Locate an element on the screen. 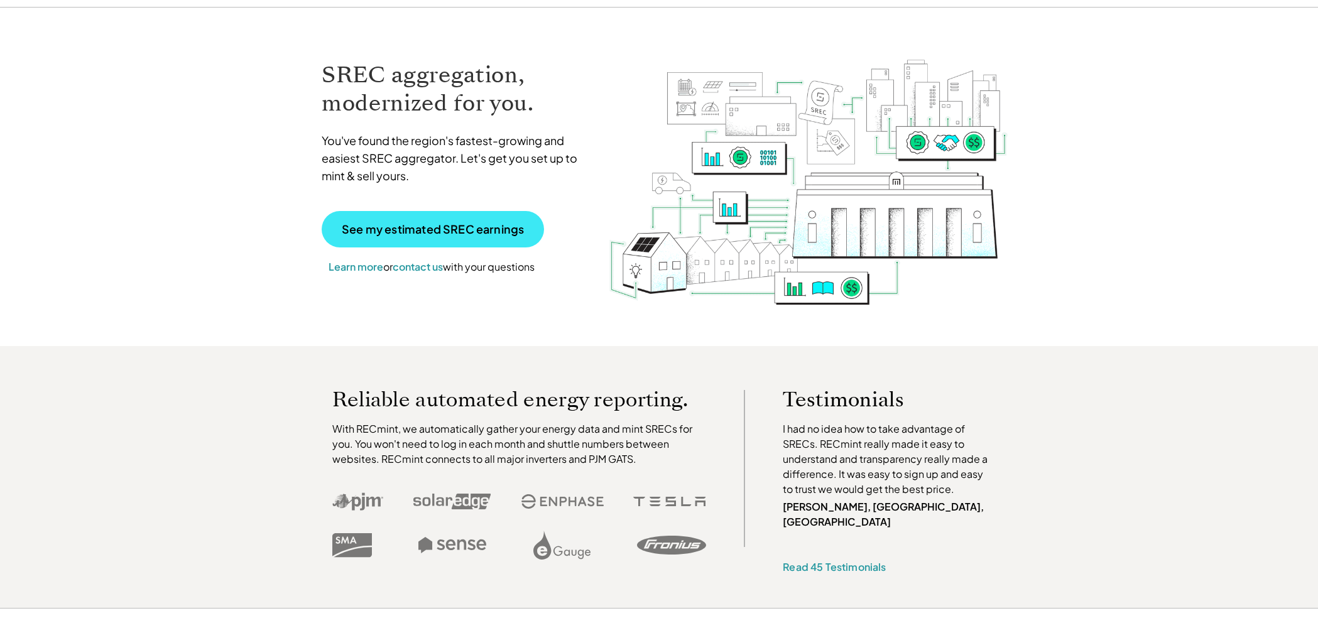 Image resolution: width=1318 pixels, height=628 pixels. p: or with your questions is located at coordinates (432, 267).